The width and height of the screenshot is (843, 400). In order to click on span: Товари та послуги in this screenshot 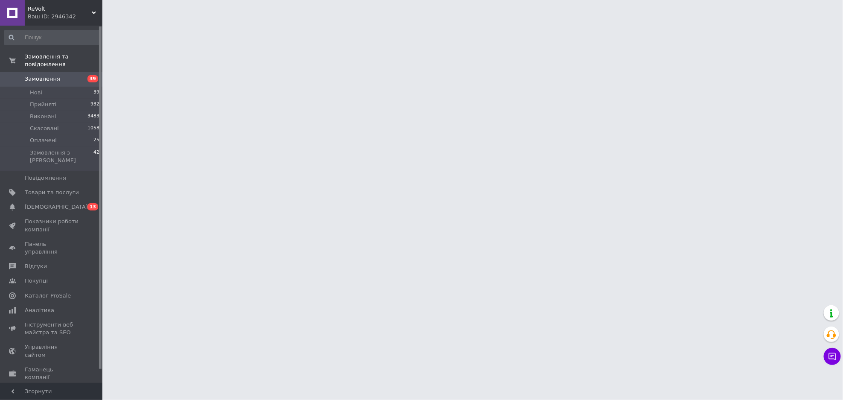, I will do `click(52, 192)`.